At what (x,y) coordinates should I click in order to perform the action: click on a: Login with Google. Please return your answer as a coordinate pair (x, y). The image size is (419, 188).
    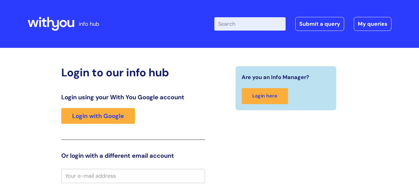
    Looking at the image, I should click on (98, 116).